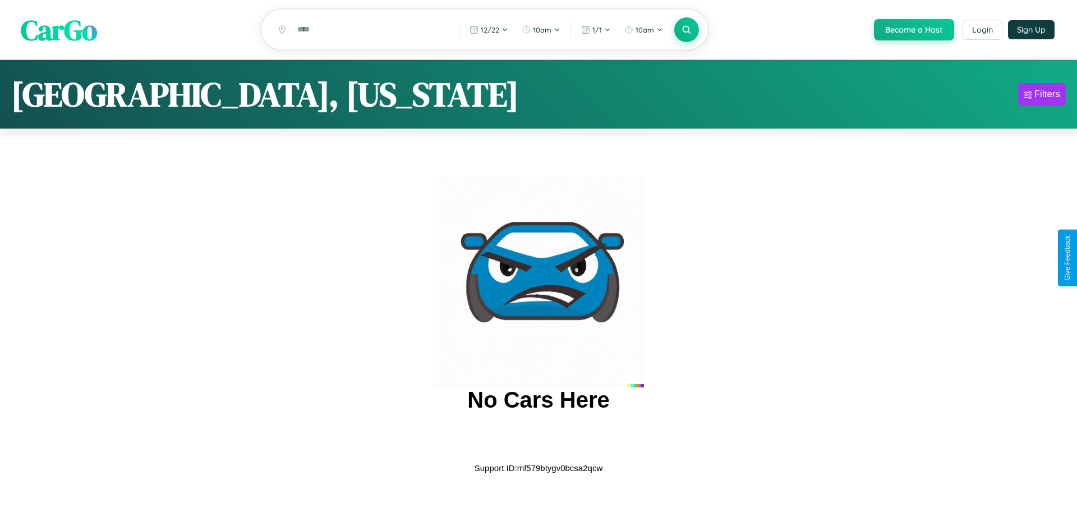 This screenshot has height=516, width=1077. What do you see at coordinates (982, 30) in the screenshot?
I see `button: Login` at bounding box center [982, 30].